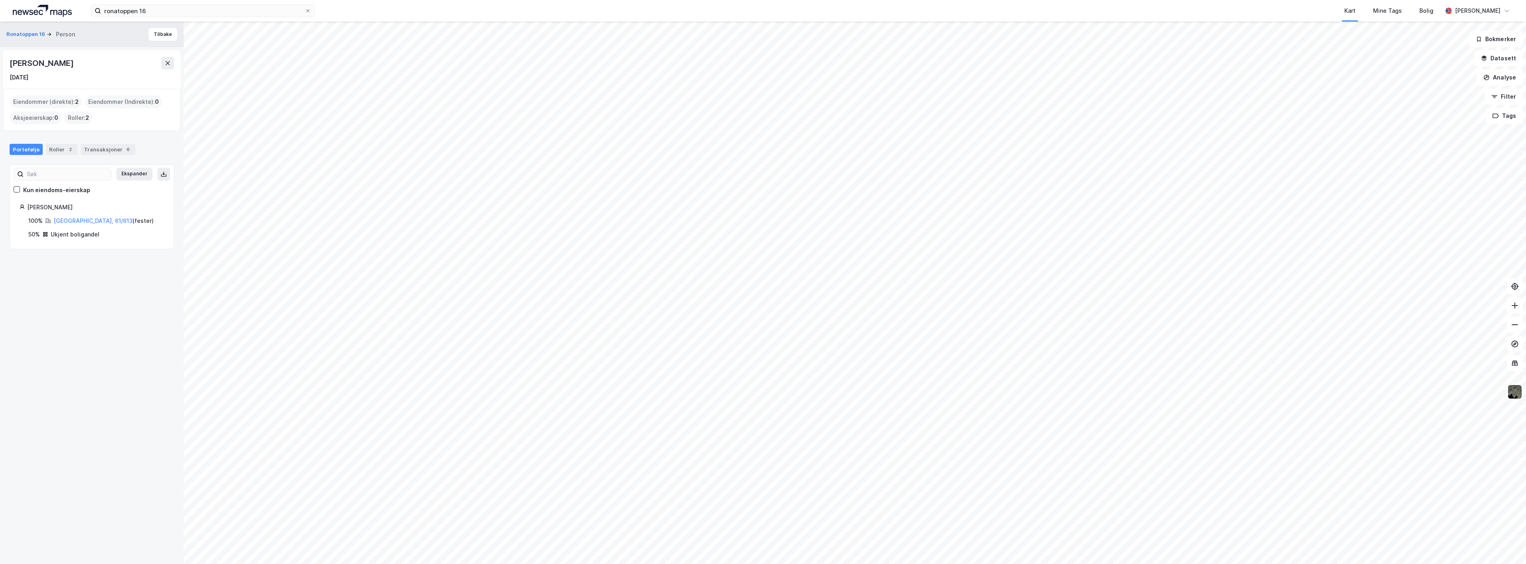  I want to click on div: 50%, so click(34, 234).